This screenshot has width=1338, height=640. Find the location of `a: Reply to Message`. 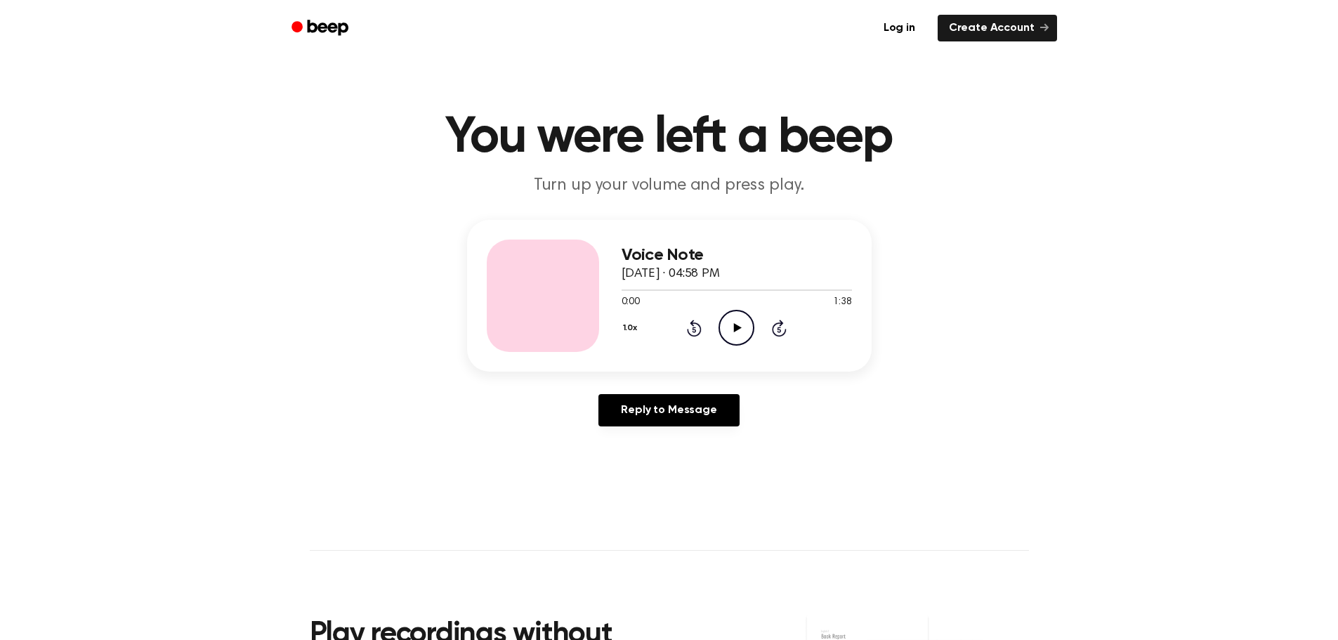

a: Reply to Message is located at coordinates (669, 410).